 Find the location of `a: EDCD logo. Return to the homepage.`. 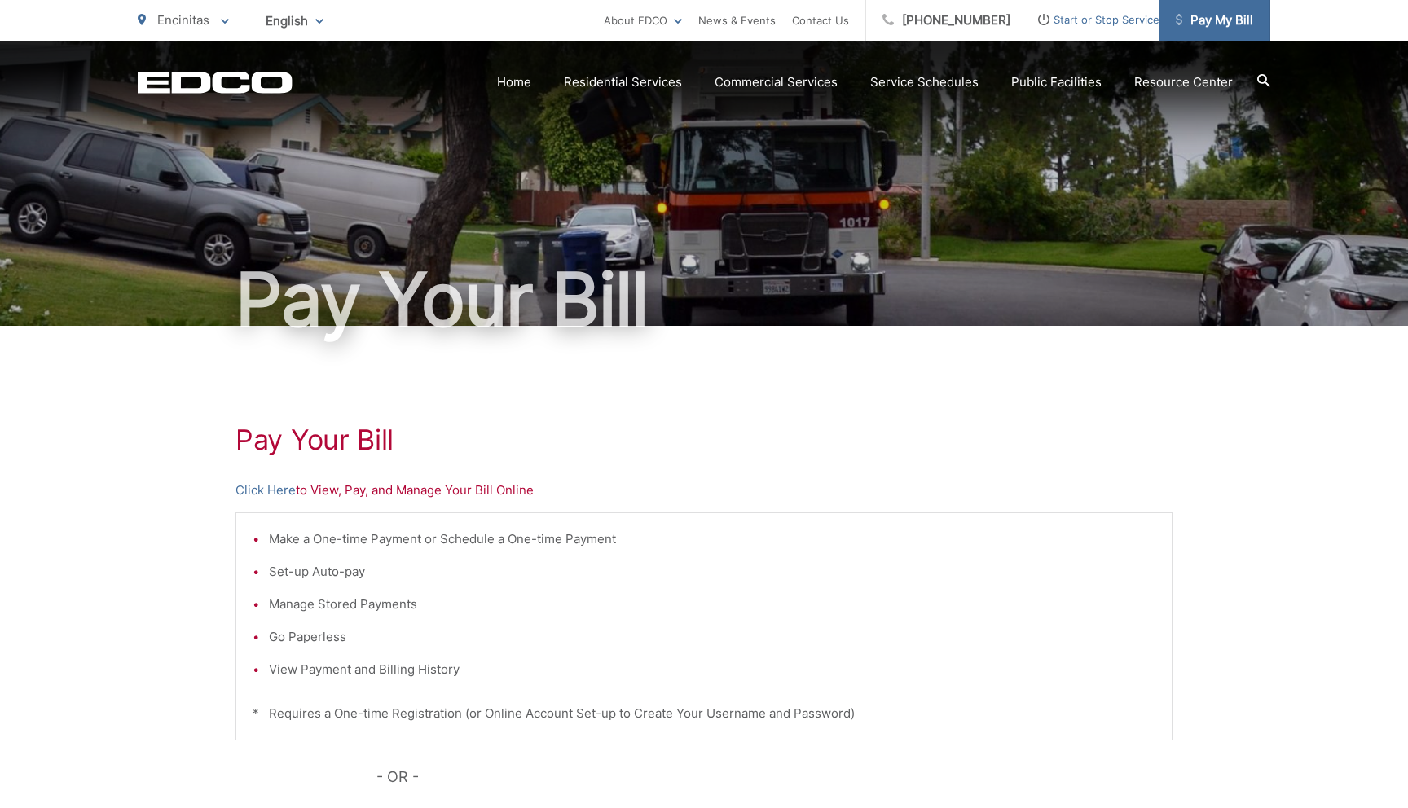

a: EDCD logo. Return to the homepage. is located at coordinates (215, 82).